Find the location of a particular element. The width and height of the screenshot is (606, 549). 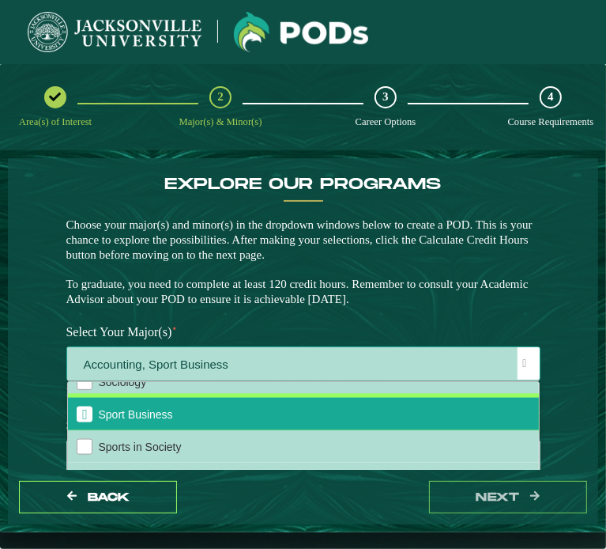

span: Accounting, Sport Business is located at coordinates (304, 364).